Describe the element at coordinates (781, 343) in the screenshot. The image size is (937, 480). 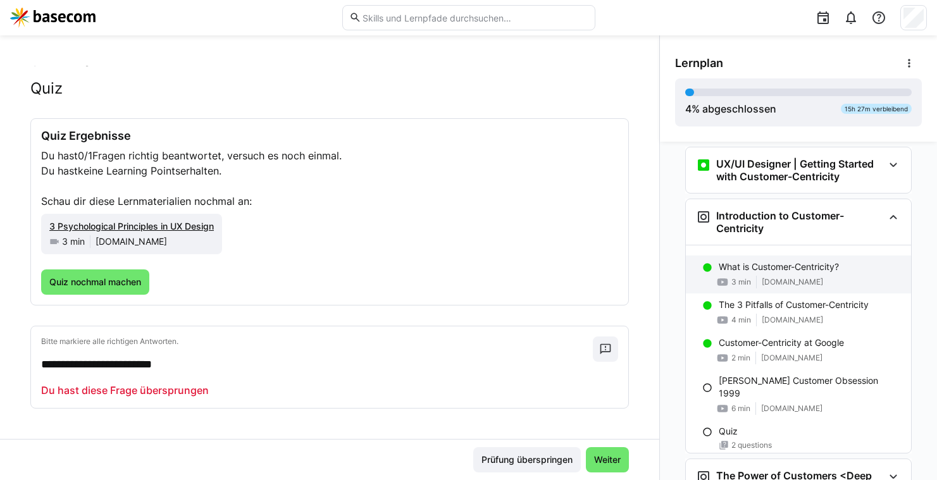
I see `p: Customer-Centricity at Google` at that location.